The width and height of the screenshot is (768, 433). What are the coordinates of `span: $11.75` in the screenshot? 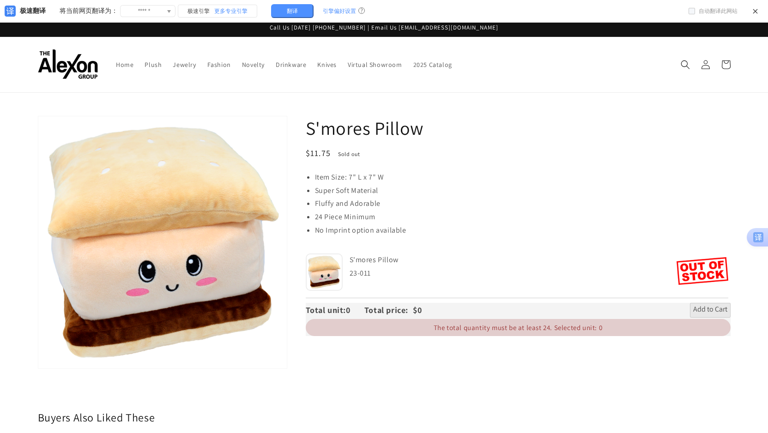 It's located at (318, 153).